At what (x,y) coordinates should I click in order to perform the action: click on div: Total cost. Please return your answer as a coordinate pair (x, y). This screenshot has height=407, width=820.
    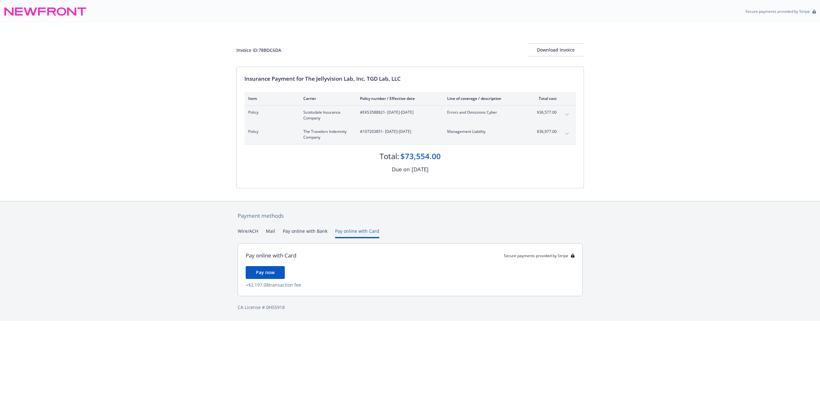
    Looking at the image, I should click on (545, 98).